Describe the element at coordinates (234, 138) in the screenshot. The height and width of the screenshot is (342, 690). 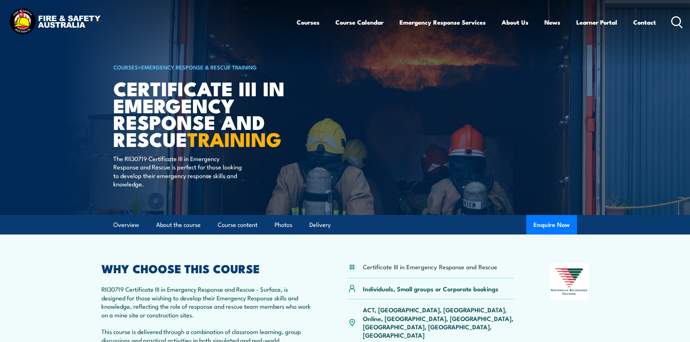
I see `strong: TRAINING` at that location.